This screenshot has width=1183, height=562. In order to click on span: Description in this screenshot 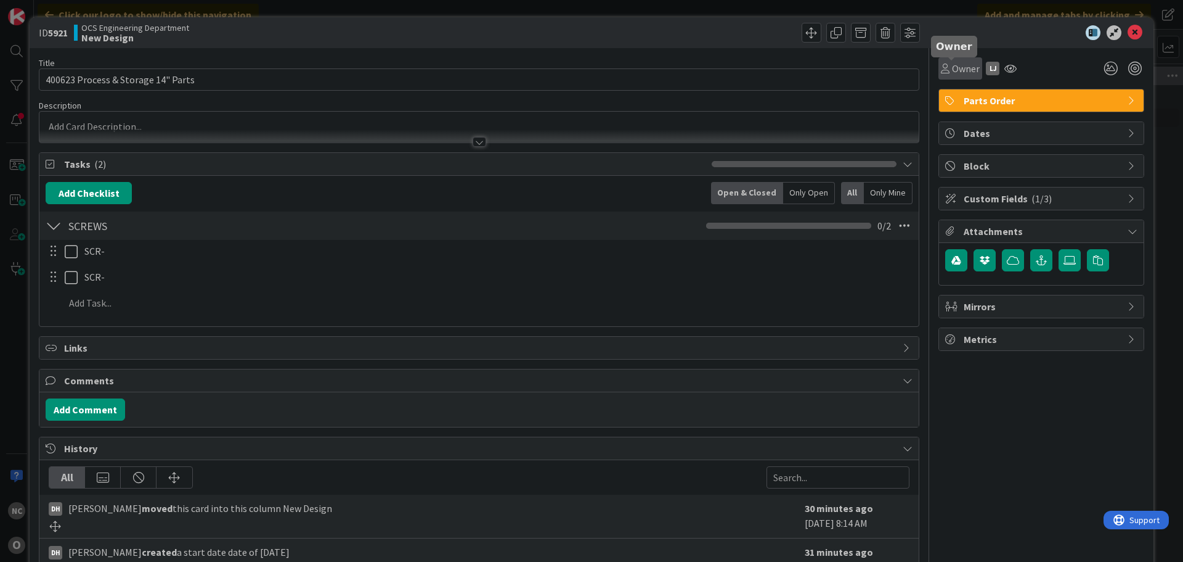, I will do `click(60, 105)`.